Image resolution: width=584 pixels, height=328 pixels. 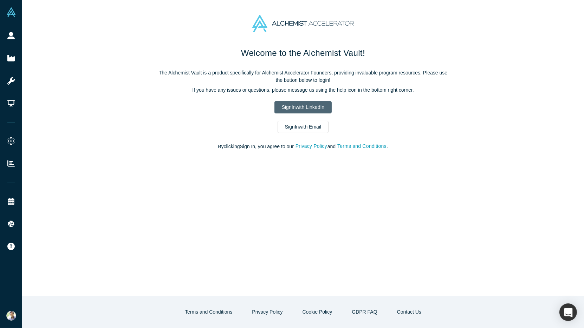 I want to click on button: Cookie Policy, so click(x=317, y=312).